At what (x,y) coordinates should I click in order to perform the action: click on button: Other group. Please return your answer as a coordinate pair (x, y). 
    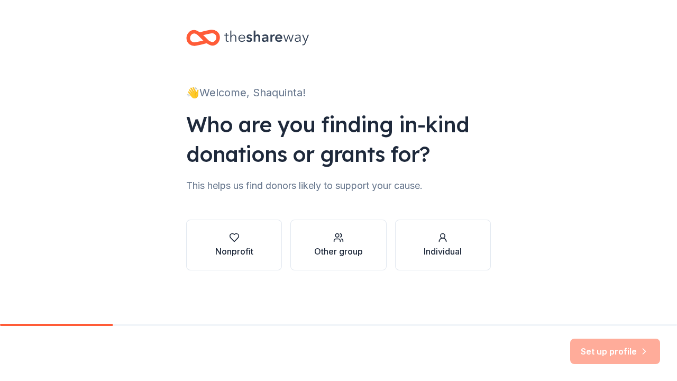
    Looking at the image, I should click on (338, 245).